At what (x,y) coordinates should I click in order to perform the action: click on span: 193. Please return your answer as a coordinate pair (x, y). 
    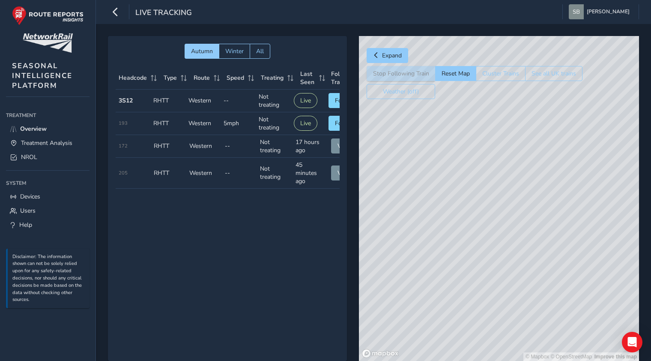
    Looking at the image, I should click on (123, 123).